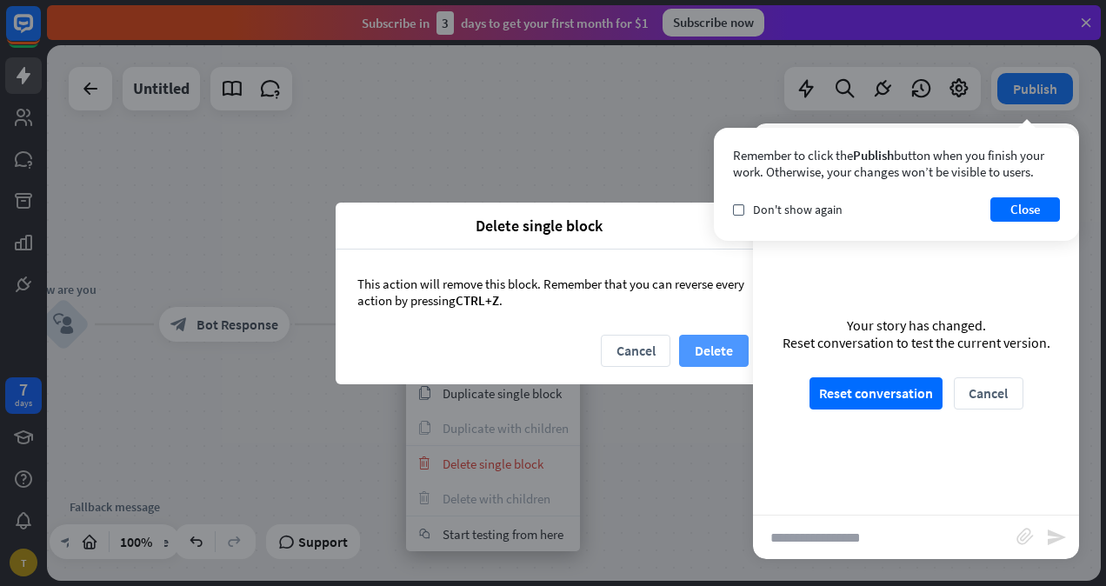  Describe the element at coordinates (1025, 210) in the screenshot. I see `button: Close` at that location.